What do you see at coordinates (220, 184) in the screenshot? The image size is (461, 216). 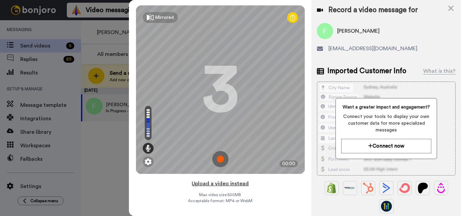 I see `button: Upload a video instead` at bounding box center [220, 184].